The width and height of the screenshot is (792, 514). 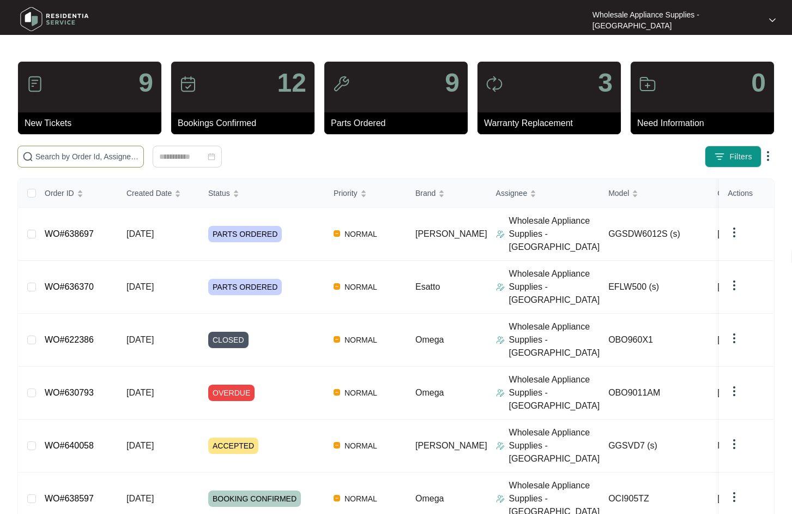 I want to click on th: Status, so click(x=262, y=193).